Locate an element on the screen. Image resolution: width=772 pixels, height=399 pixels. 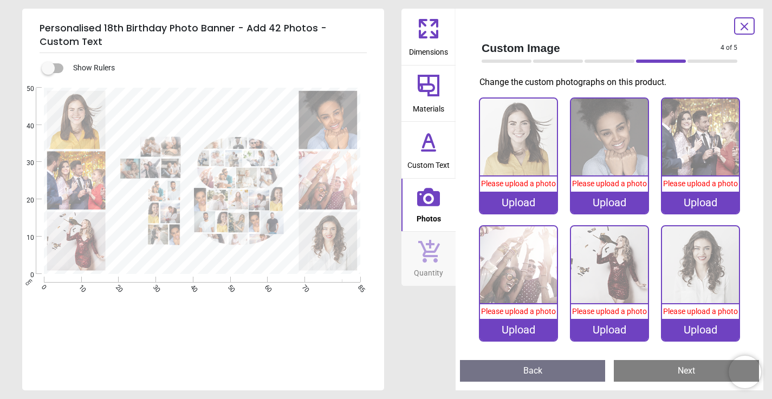
button: Quantity is located at coordinates (429, 259).